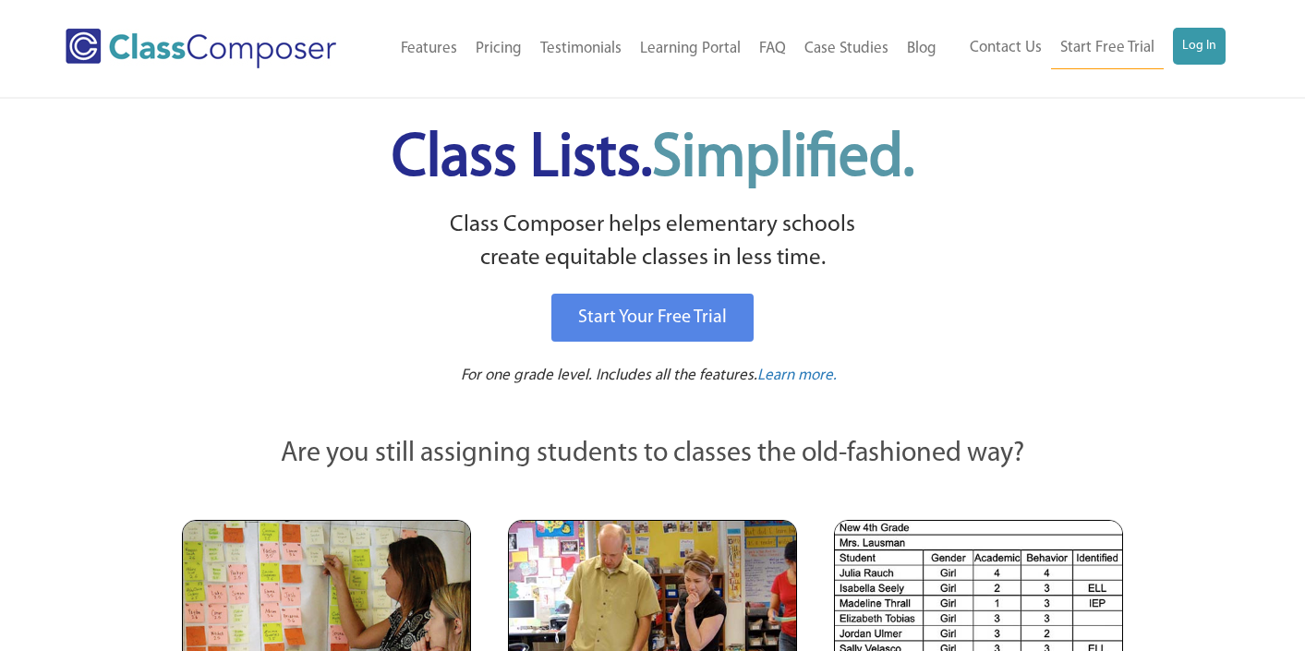  I want to click on a: Features, so click(429, 49).